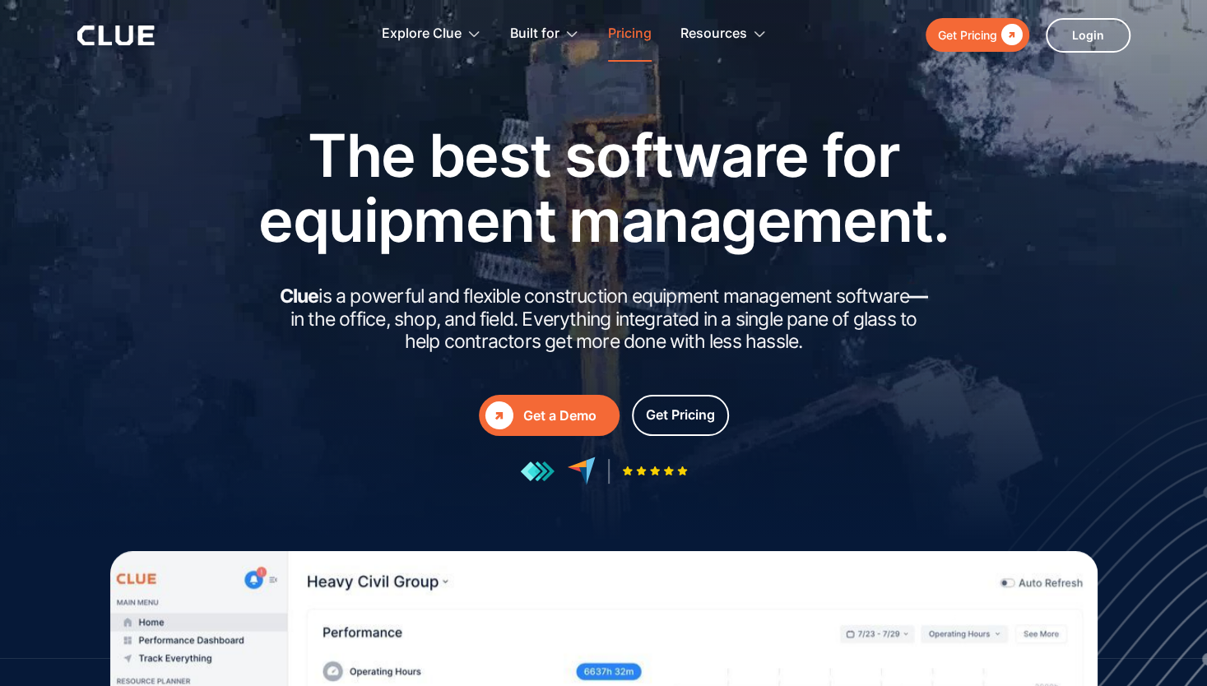 The image size is (1207, 686). I want to click on a: Pricing, so click(630, 34).